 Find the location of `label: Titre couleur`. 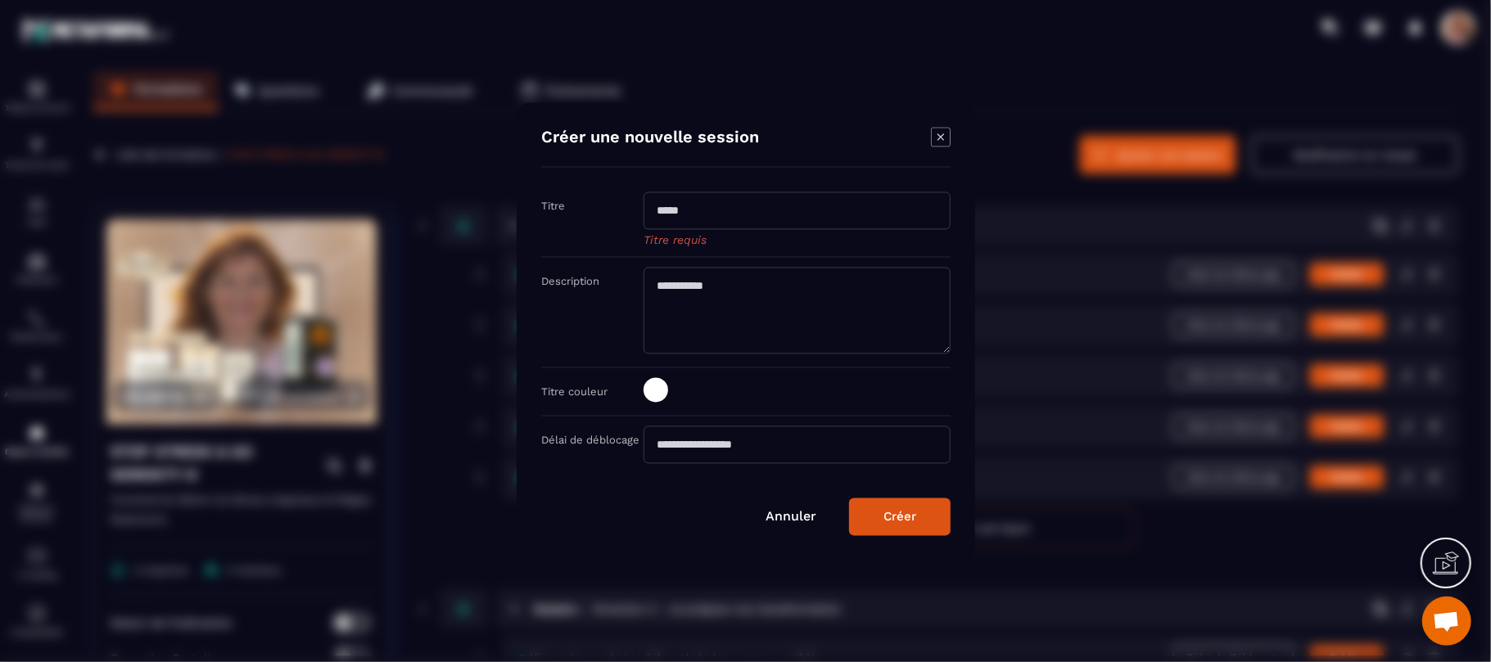

label: Titre couleur is located at coordinates (574, 391).